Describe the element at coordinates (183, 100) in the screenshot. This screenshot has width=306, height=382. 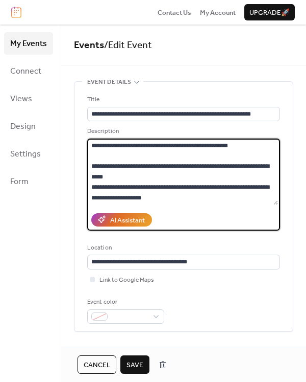
I see `div: Title` at that location.